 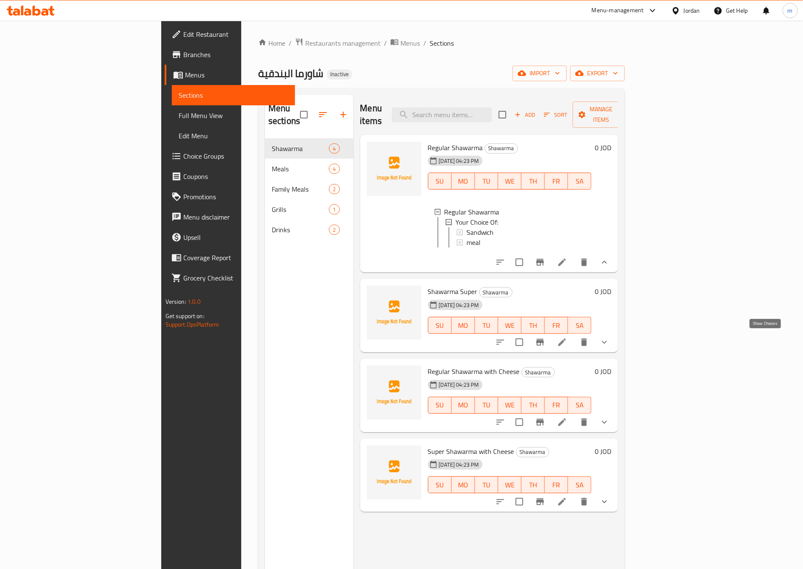 I want to click on button: TU, so click(x=486, y=326).